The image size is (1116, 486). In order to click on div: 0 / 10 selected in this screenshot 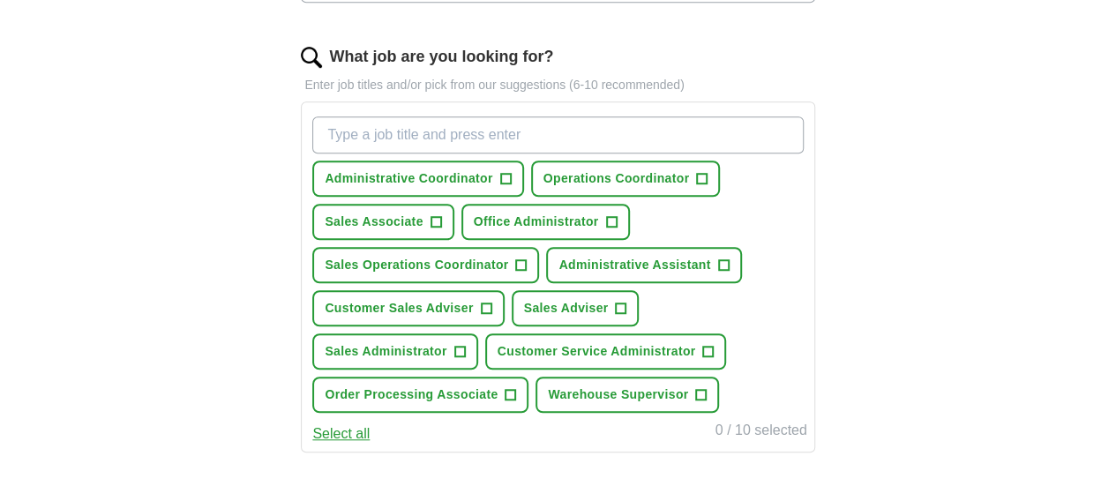, I will do `click(762, 432)`.